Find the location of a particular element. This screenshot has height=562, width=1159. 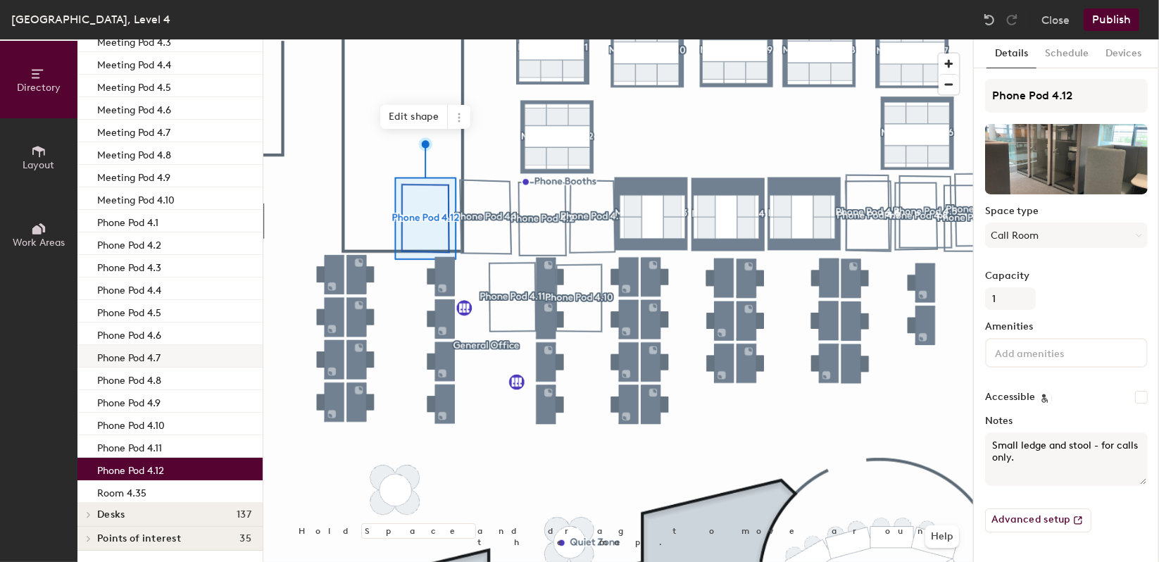

img: Redo is located at coordinates (1012, 20).